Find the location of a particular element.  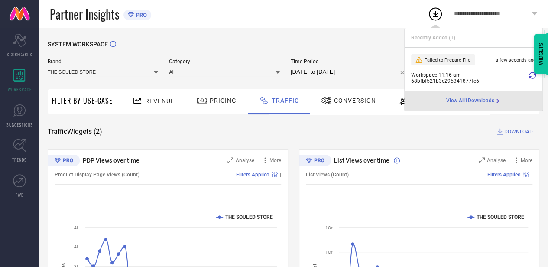

span: Traffic is located at coordinates (285, 100).